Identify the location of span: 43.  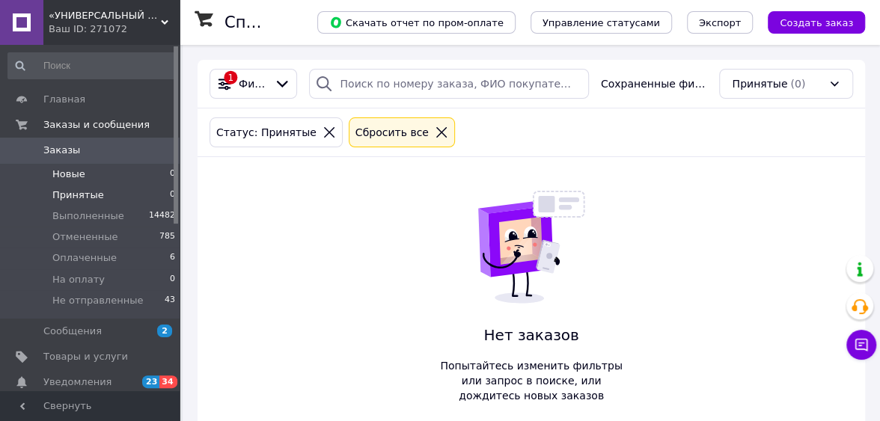
(170, 301).